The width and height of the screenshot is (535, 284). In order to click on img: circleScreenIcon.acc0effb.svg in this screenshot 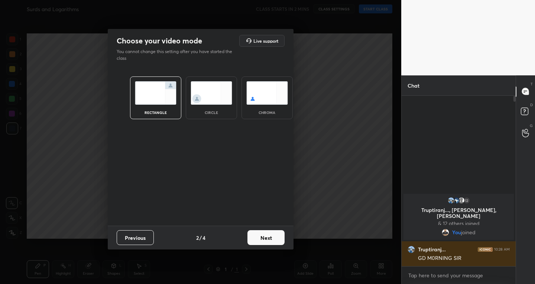, I will do `click(212, 93)`.